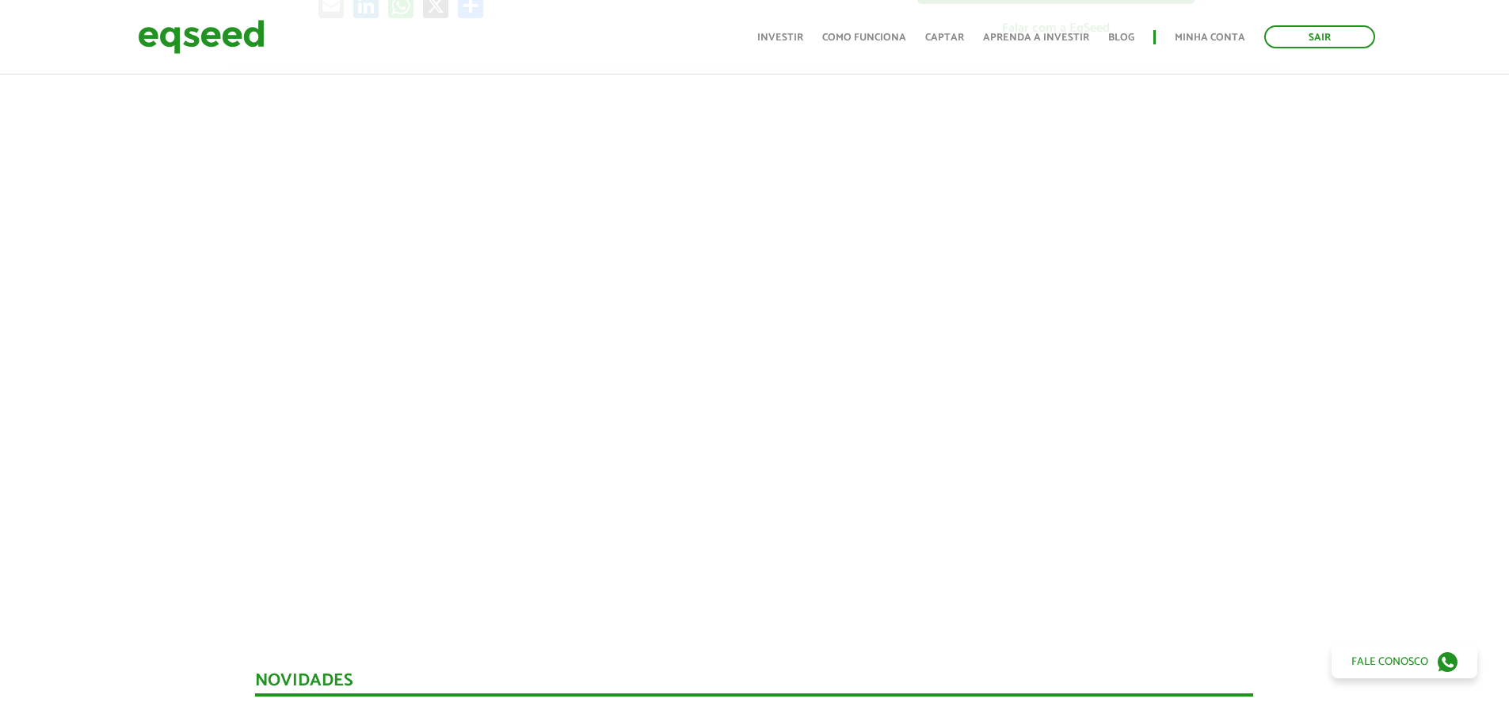 The height and width of the screenshot is (710, 1509). I want to click on a: Blog, so click(1121, 37).